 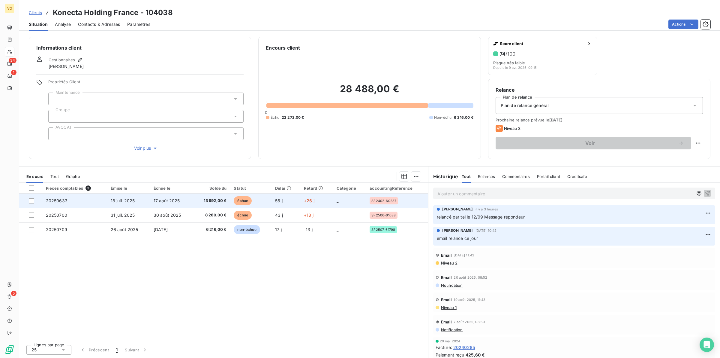 I want to click on span: 20250633, so click(x=57, y=200).